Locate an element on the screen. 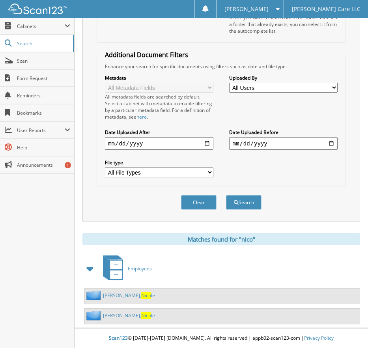 The image size is (368, 348). div: Select a cabinet and begin typing the name of the folder you want to search in. If the name match... is located at coordinates (283, 21).